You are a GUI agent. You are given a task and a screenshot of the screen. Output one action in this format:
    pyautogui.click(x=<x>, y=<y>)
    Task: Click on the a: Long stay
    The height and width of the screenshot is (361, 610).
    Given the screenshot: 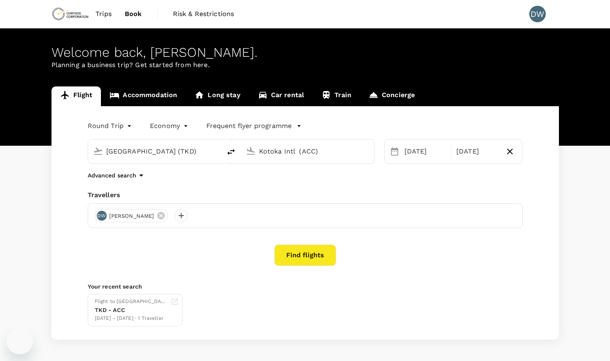 What is the action you would take?
    pyautogui.click(x=217, y=96)
    